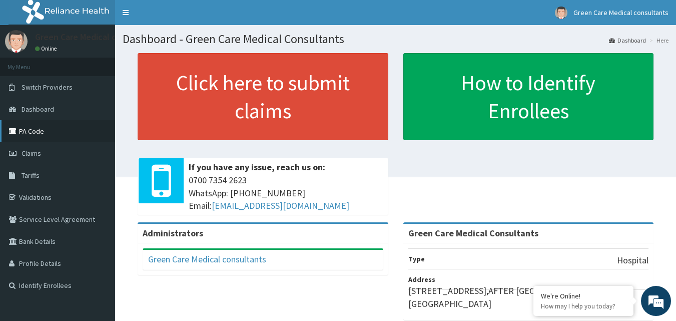 This screenshot has height=321, width=676. I want to click on span: We're online!, so click(98, 147).